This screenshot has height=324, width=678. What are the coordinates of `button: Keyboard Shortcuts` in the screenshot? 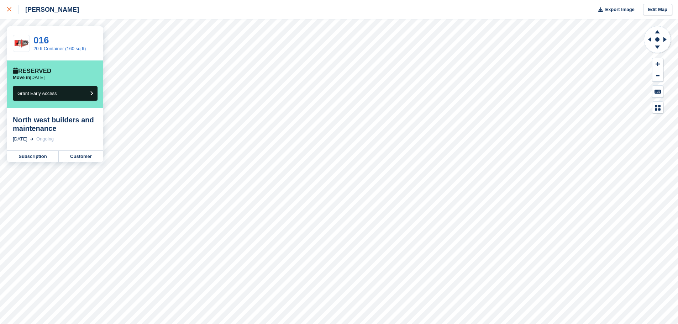 It's located at (658, 92).